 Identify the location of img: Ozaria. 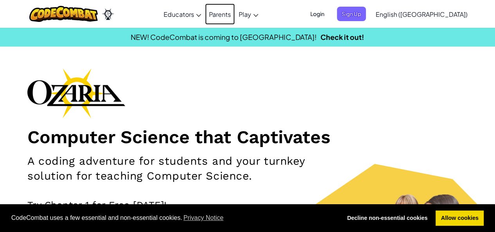
(108, 14).